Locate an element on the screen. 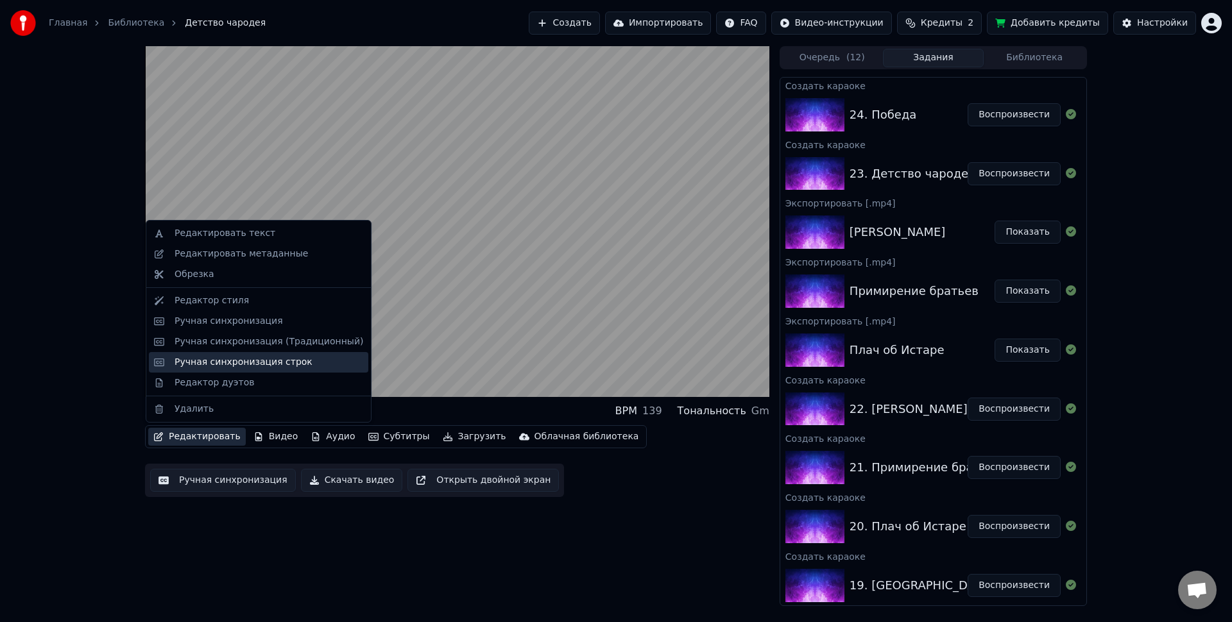 The height and width of the screenshot is (622, 1232). div: Gm is located at coordinates (760, 411).